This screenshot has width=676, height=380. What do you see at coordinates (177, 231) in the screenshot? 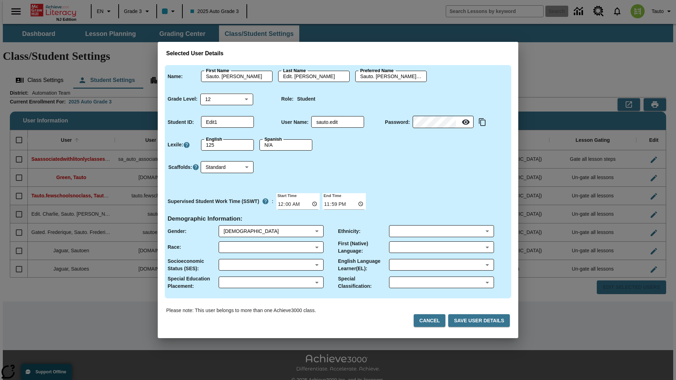
I see `p: Gender :` at bounding box center [177, 231].